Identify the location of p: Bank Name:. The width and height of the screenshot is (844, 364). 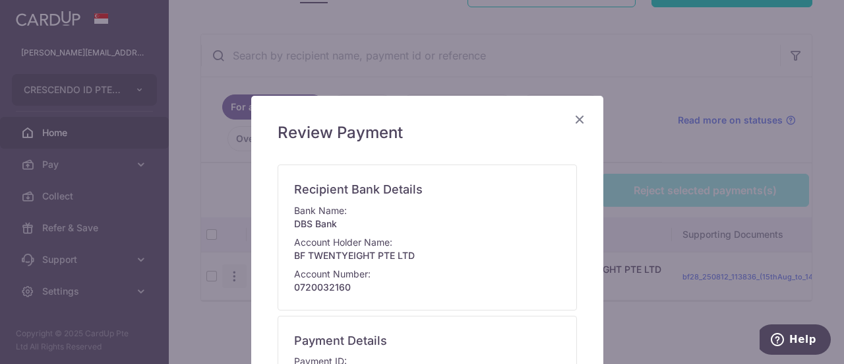
(321, 210).